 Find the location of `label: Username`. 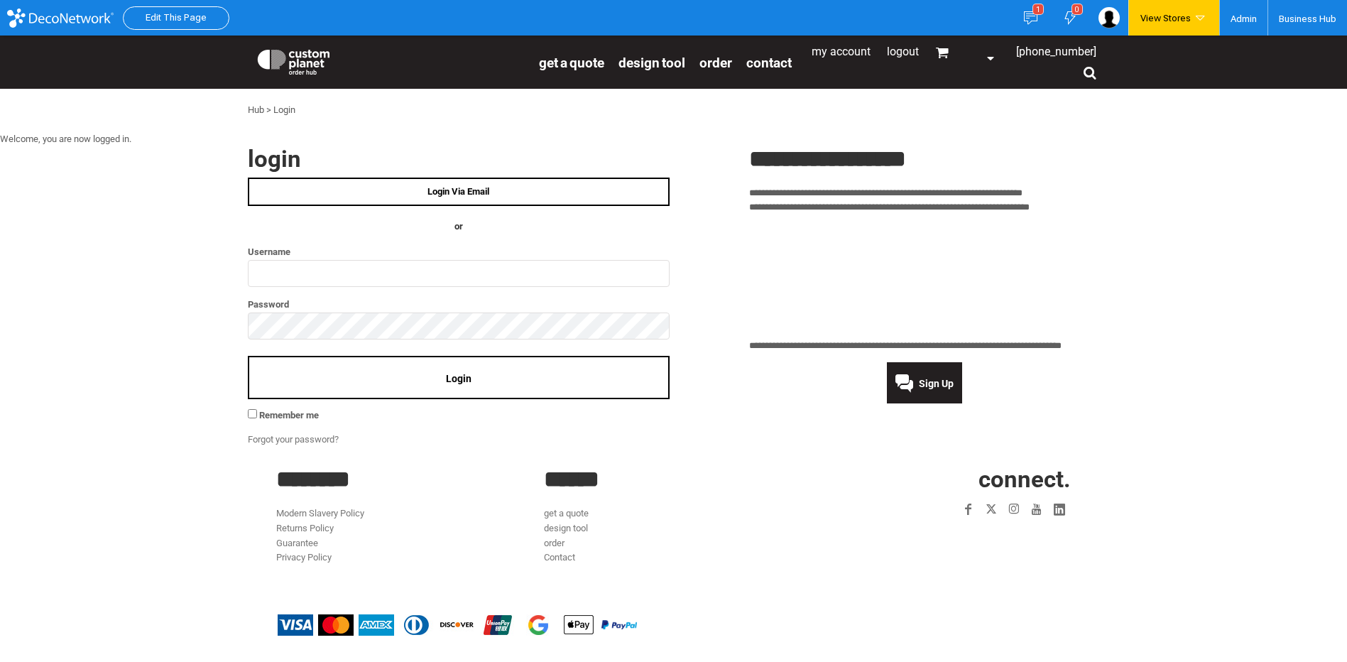

label: Username is located at coordinates (459, 251).